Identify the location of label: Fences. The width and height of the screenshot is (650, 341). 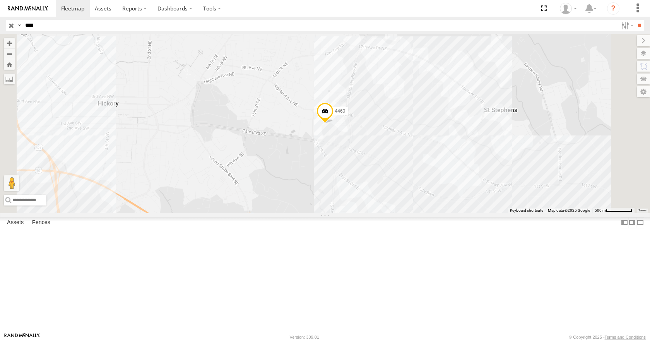
(41, 223).